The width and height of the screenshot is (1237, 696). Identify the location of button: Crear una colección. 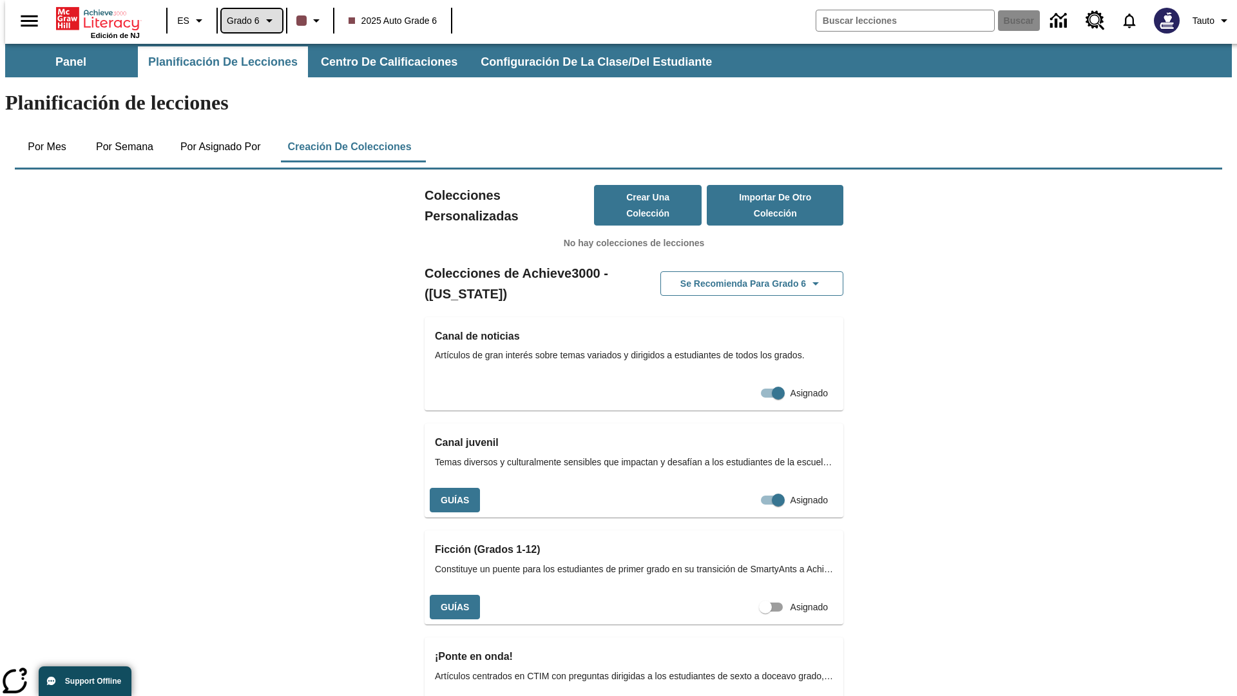
(648, 205).